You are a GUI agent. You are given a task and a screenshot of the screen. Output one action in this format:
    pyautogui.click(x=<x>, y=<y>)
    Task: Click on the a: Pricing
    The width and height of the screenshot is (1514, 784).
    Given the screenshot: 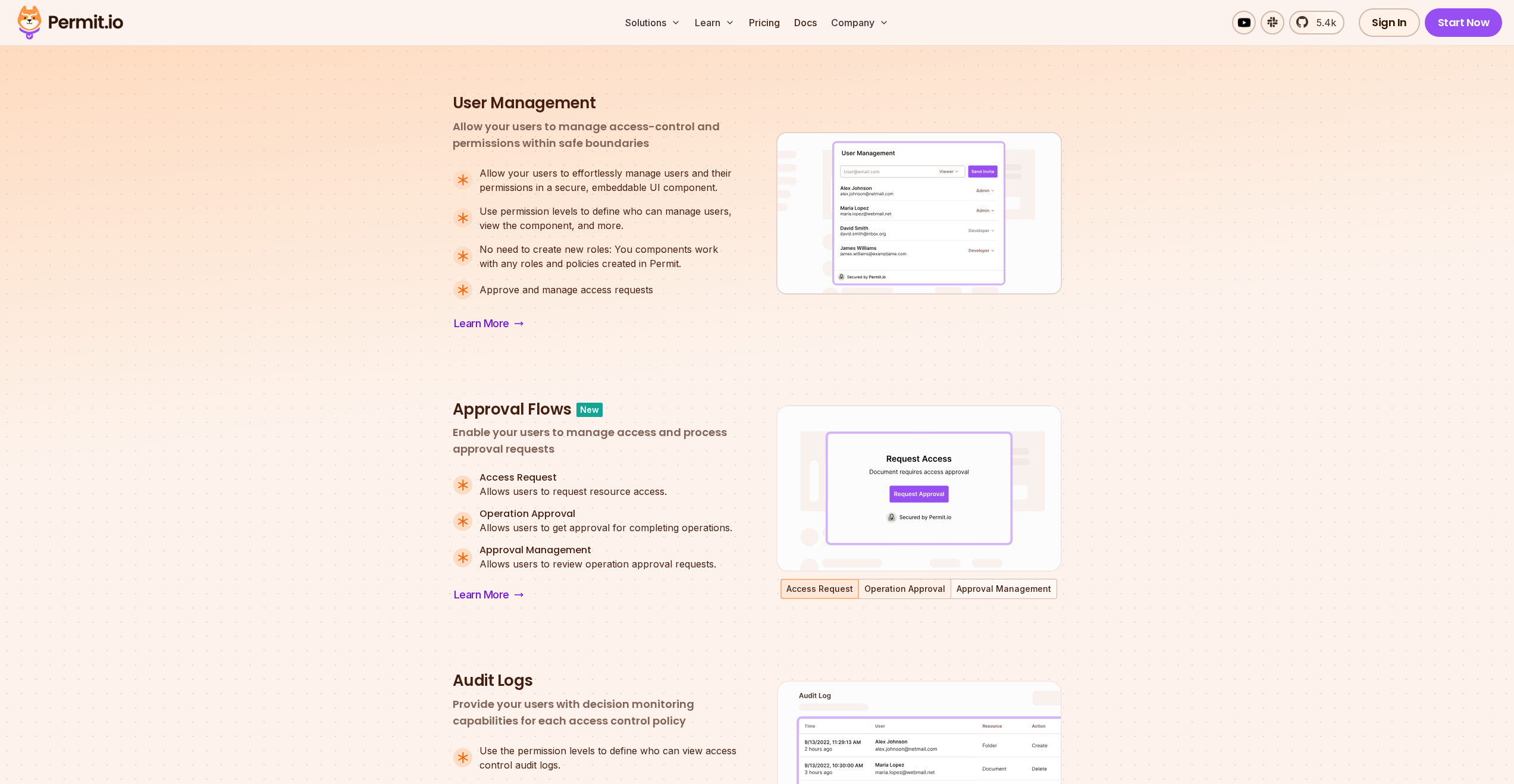 What is the action you would take?
    pyautogui.click(x=764, y=23)
    